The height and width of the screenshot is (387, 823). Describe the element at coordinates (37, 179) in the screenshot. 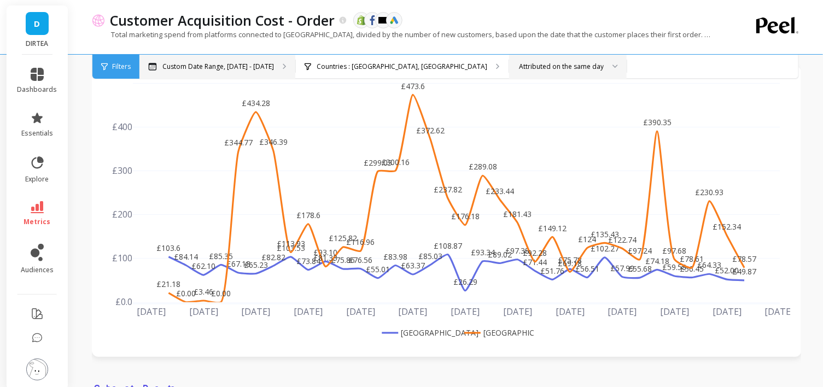

I see `span: explore` at that location.